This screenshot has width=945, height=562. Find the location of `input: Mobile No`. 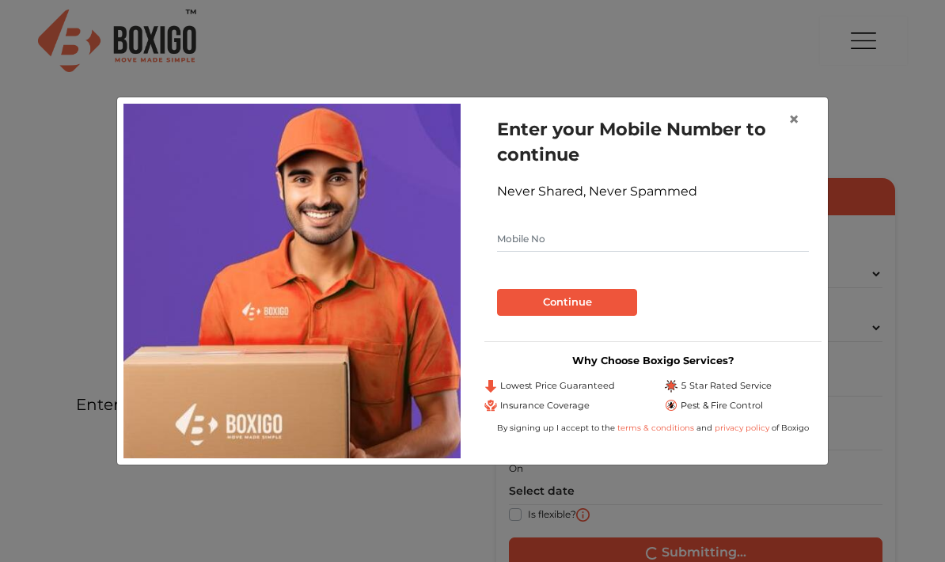

input: Mobile No is located at coordinates (653, 239).